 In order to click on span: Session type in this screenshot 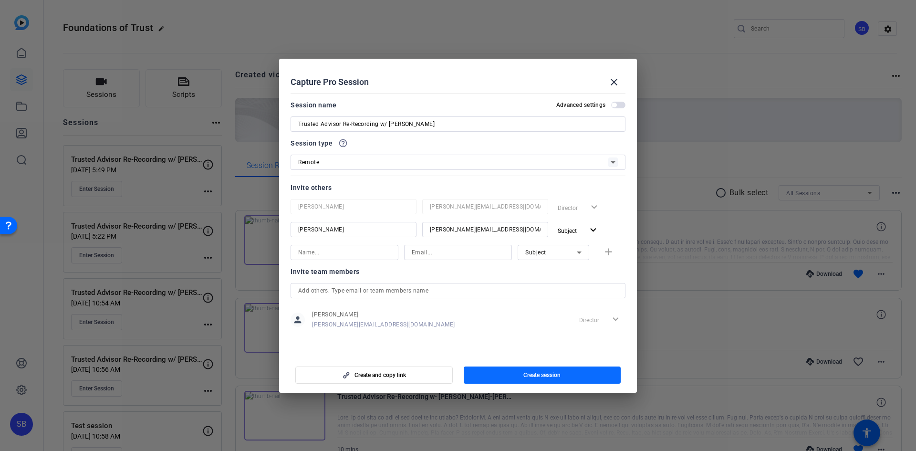, I will do `click(311, 143)`.